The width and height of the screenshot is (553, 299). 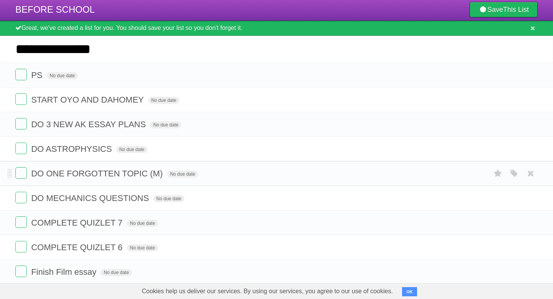 I want to click on span: DO ONE FORGOTTEN TOPIC (M), so click(x=98, y=173).